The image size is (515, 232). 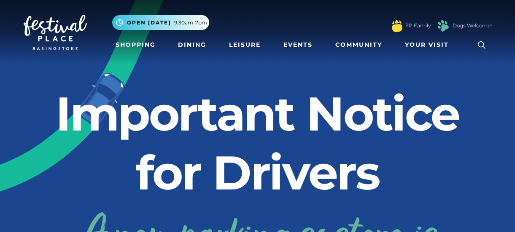 What do you see at coordinates (429, 45) in the screenshot?
I see `a: Your Visit` at bounding box center [429, 45].